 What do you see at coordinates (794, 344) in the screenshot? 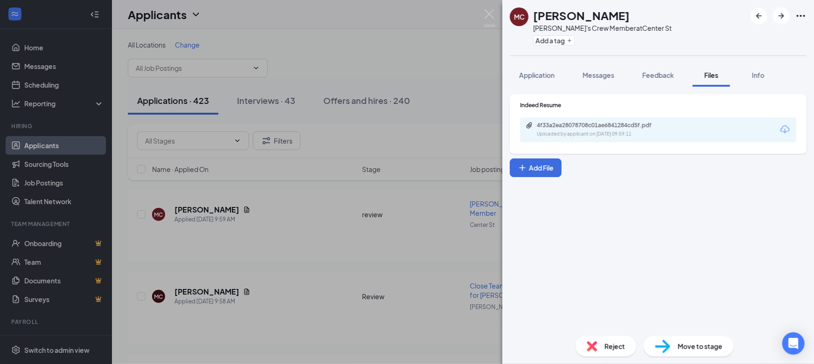
I see `div: Open Intercom Messenger` at bounding box center [794, 344].